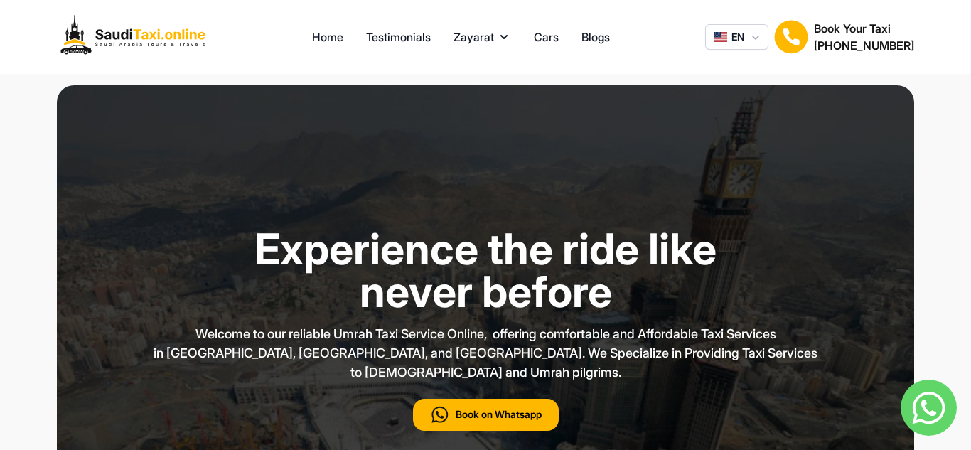  I want to click on img: Logo, so click(137, 37).